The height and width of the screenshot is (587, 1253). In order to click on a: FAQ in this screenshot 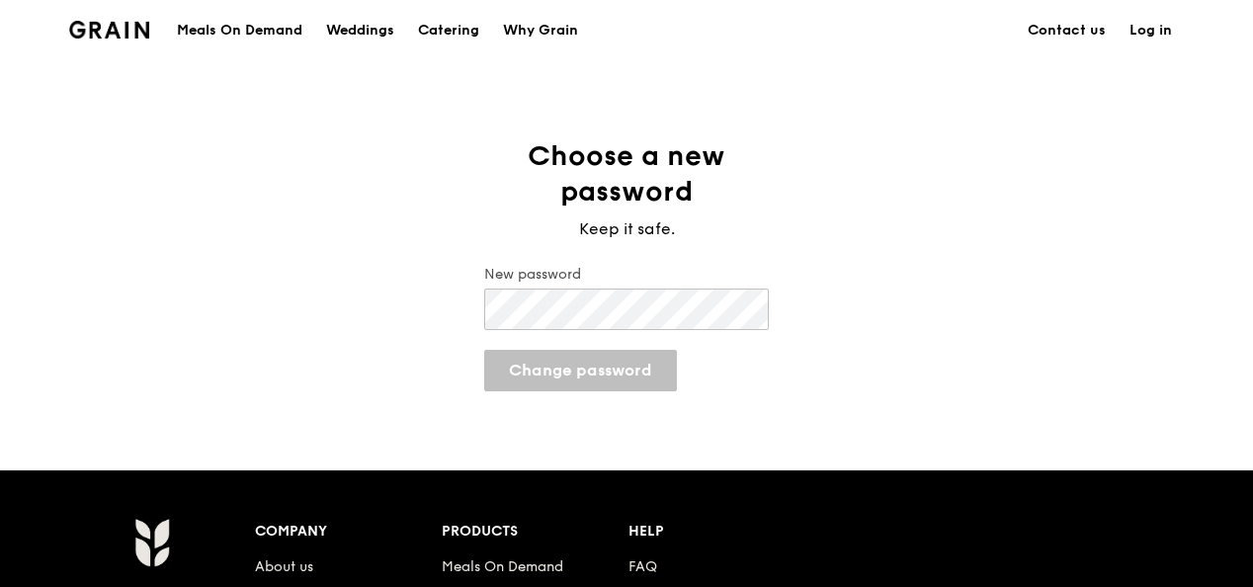, I will do `click(642, 566)`.